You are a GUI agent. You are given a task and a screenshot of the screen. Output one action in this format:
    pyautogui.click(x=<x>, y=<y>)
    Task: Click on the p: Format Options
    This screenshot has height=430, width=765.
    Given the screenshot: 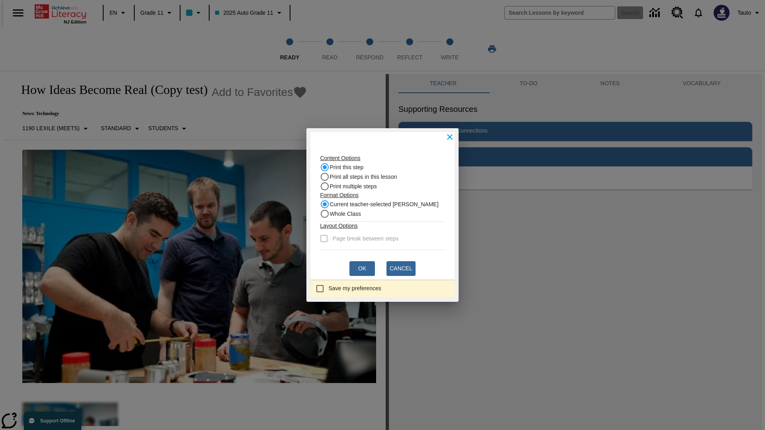 What is the action you would take?
    pyautogui.click(x=382, y=195)
    